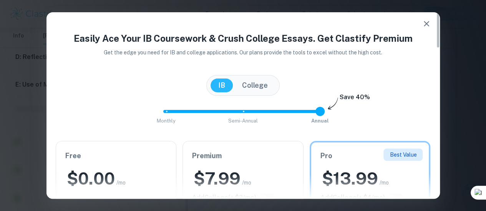  Describe the element at coordinates (243, 53) in the screenshot. I see `p: Get the edge you need for IB and college applications. Our plans provide the tools to excel witho...` at that location.